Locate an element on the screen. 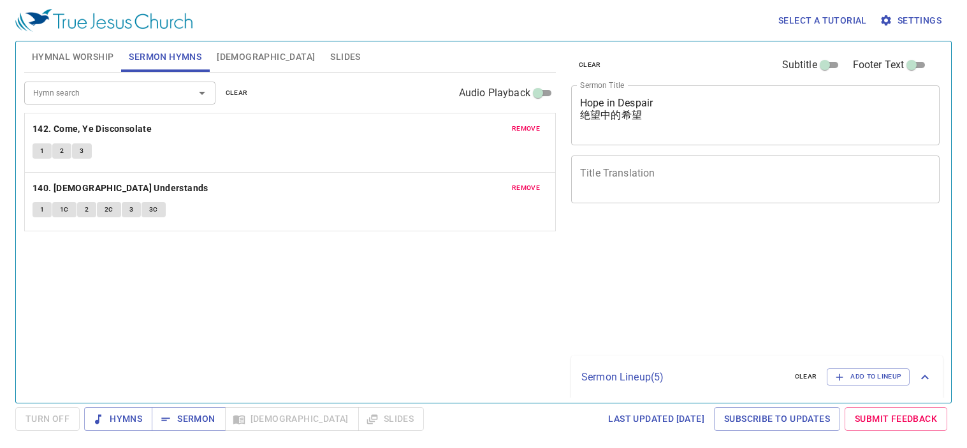  span: 3C is located at coordinates (154, 210).